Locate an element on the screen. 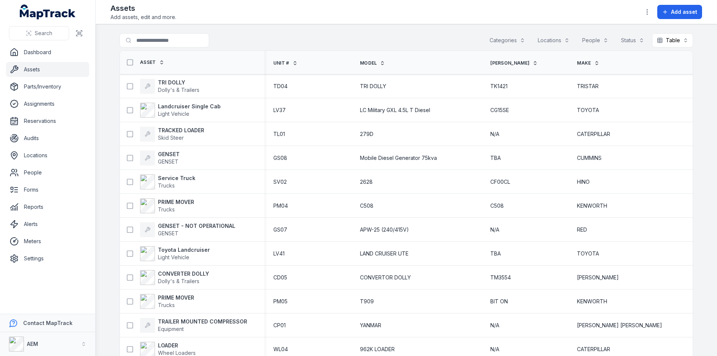 This screenshot has width=717, height=356. span: Model is located at coordinates (369, 63).